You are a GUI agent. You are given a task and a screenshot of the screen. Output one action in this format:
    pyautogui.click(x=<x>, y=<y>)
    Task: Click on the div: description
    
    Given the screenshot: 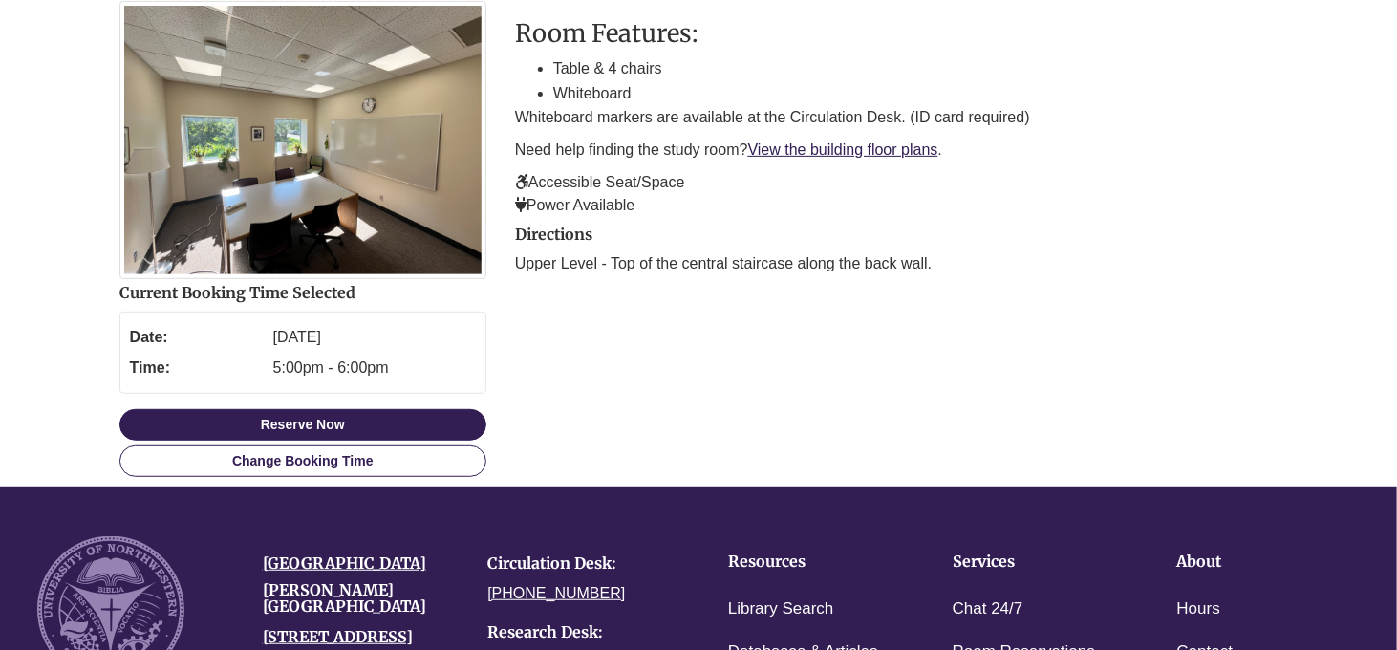 What is the action you would take?
    pyautogui.click(x=896, y=118)
    